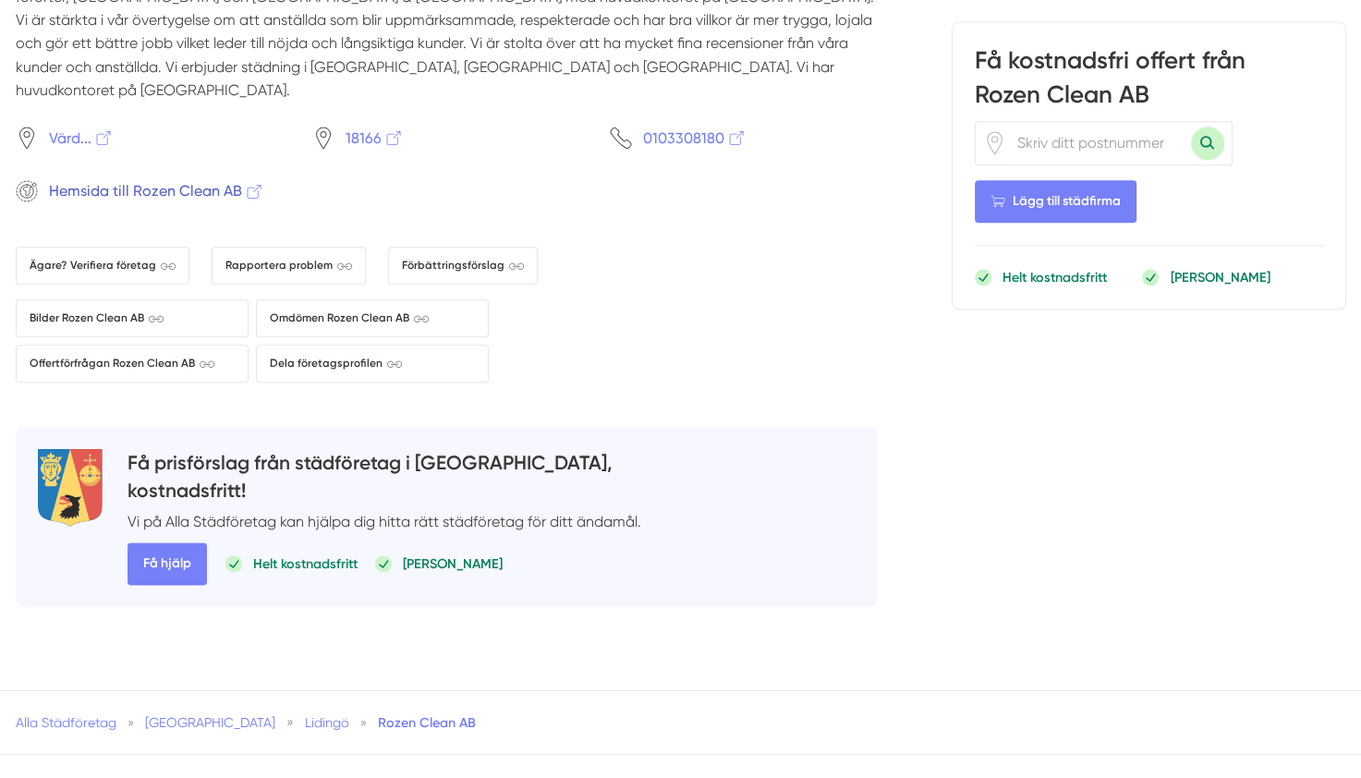 The height and width of the screenshot is (778, 1361). What do you see at coordinates (288, 265) in the screenshot?
I see `span: Rapportera problem` at bounding box center [288, 265].